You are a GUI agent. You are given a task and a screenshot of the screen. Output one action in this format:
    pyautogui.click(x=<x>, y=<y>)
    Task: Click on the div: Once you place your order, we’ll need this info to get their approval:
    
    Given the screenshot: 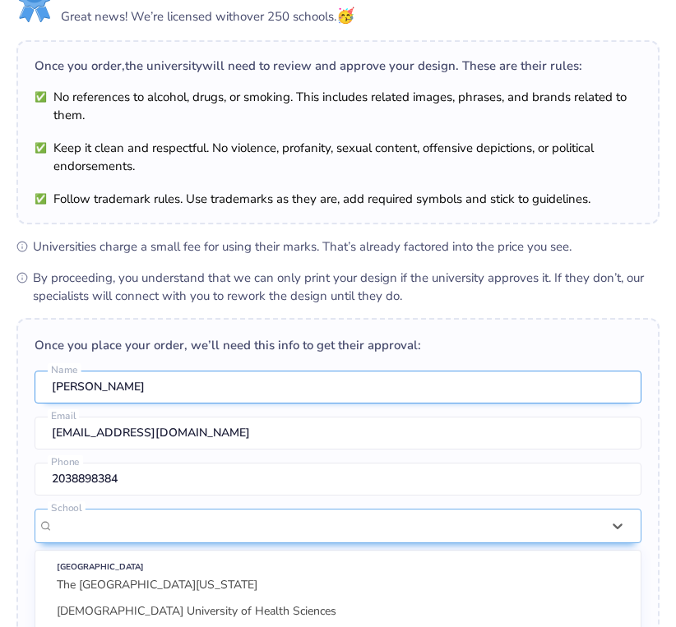 What is the action you would take?
    pyautogui.click(x=338, y=345)
    